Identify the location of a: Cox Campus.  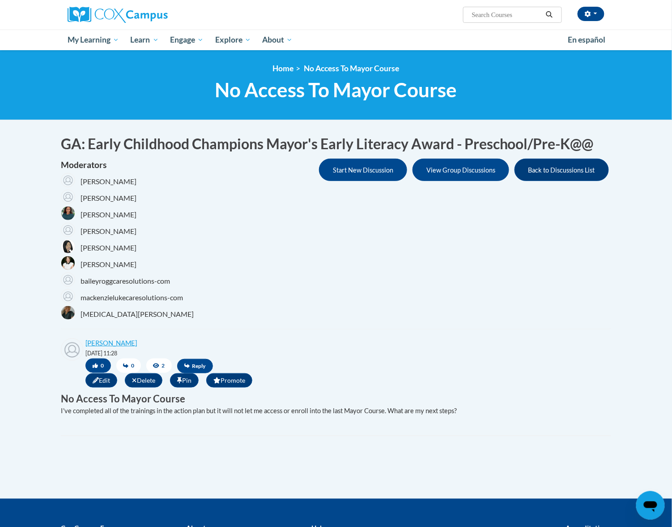
(118, 15).